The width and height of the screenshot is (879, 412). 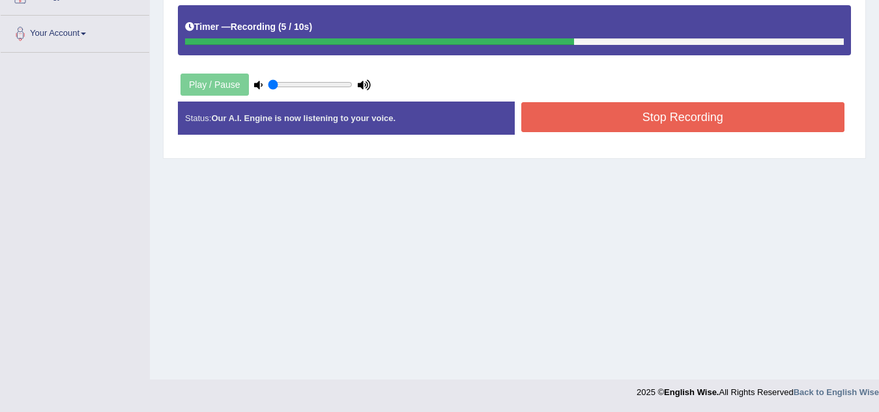 I want to click on div: 2025 © All Rights Reserved, so click(x=758, y=389).